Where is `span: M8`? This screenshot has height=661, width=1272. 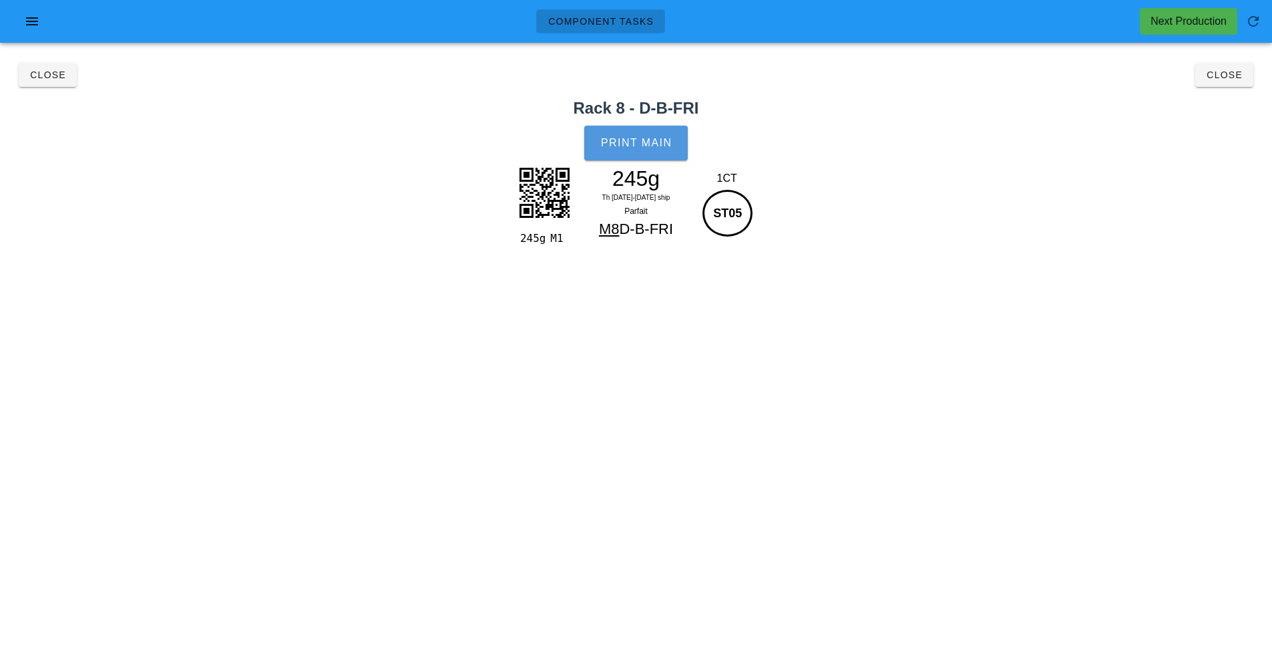 span: M8 is located at coordinates (609, 228).